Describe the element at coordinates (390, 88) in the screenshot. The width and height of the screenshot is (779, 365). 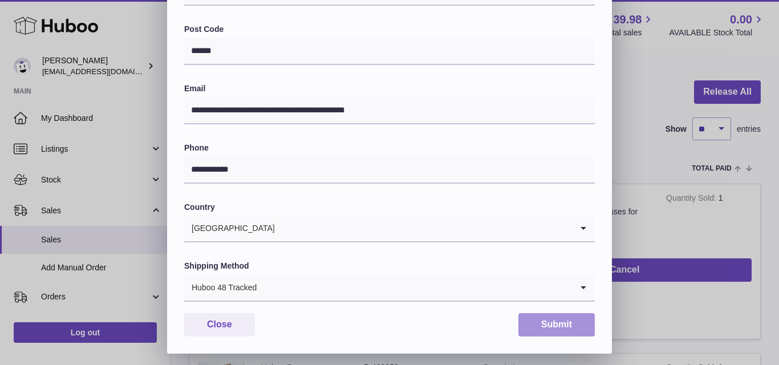
I see `label: Email` at that location.